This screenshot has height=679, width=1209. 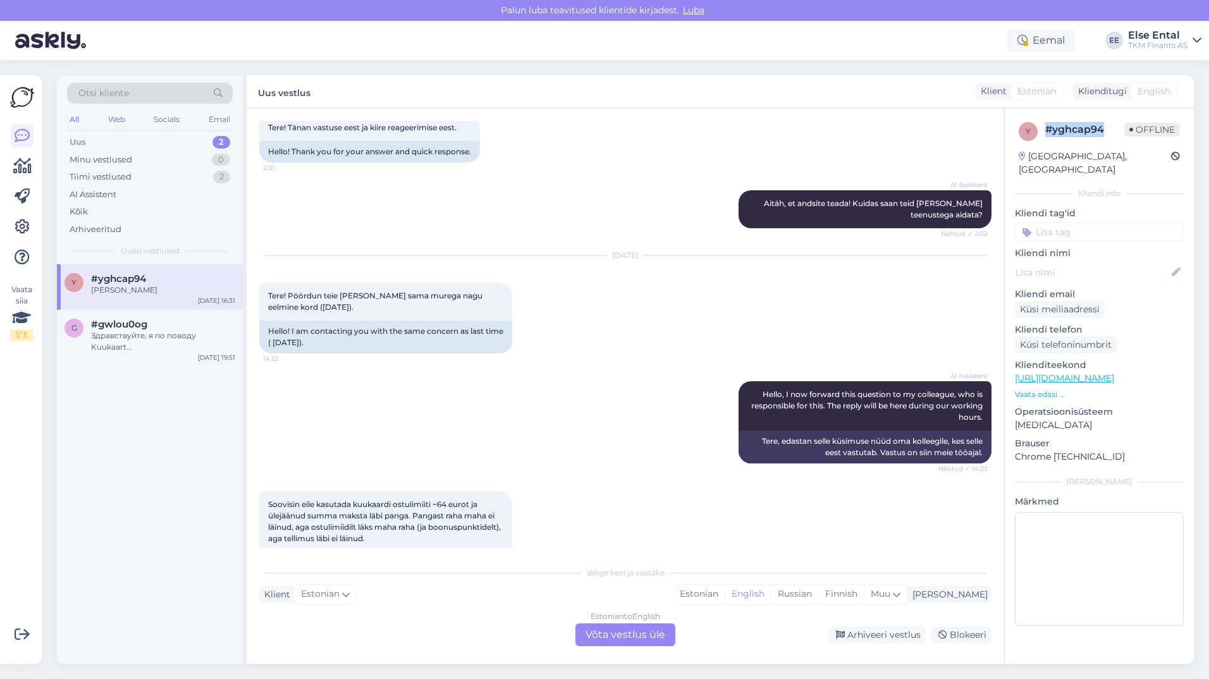 I want to click on label: Uus vestlus, so click(x=284, y=91).